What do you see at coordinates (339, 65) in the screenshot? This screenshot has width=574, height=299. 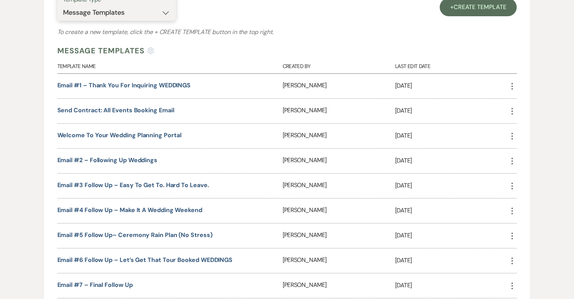 I see `div: Created By` at bounding box center [339, 65].